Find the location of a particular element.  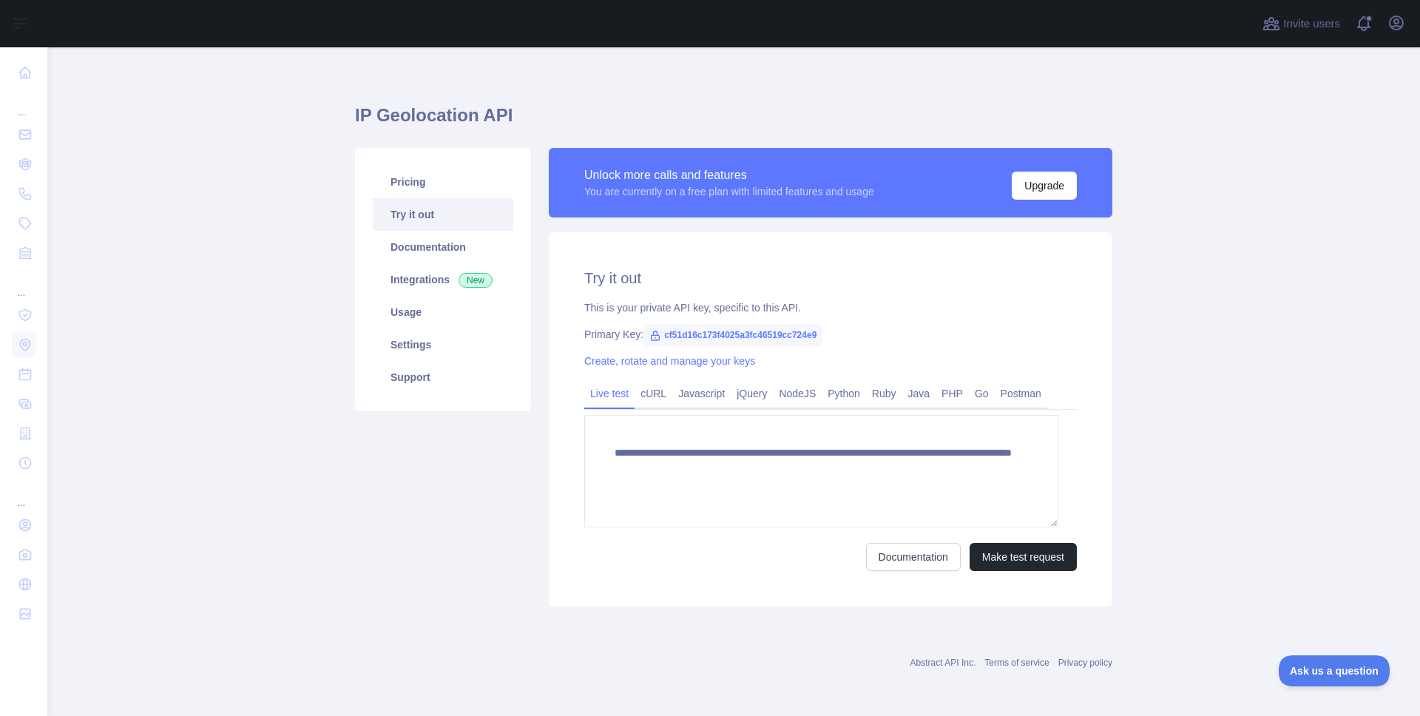

a: Ruby is located at coordinates (884, 393).